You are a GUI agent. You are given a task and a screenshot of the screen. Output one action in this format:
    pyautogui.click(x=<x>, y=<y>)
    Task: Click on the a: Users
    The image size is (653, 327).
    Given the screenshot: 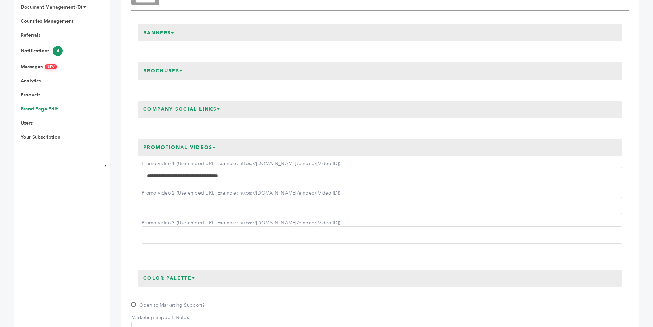 What is the action you would take?
    pyautogui.click(x=26, y=123)
    